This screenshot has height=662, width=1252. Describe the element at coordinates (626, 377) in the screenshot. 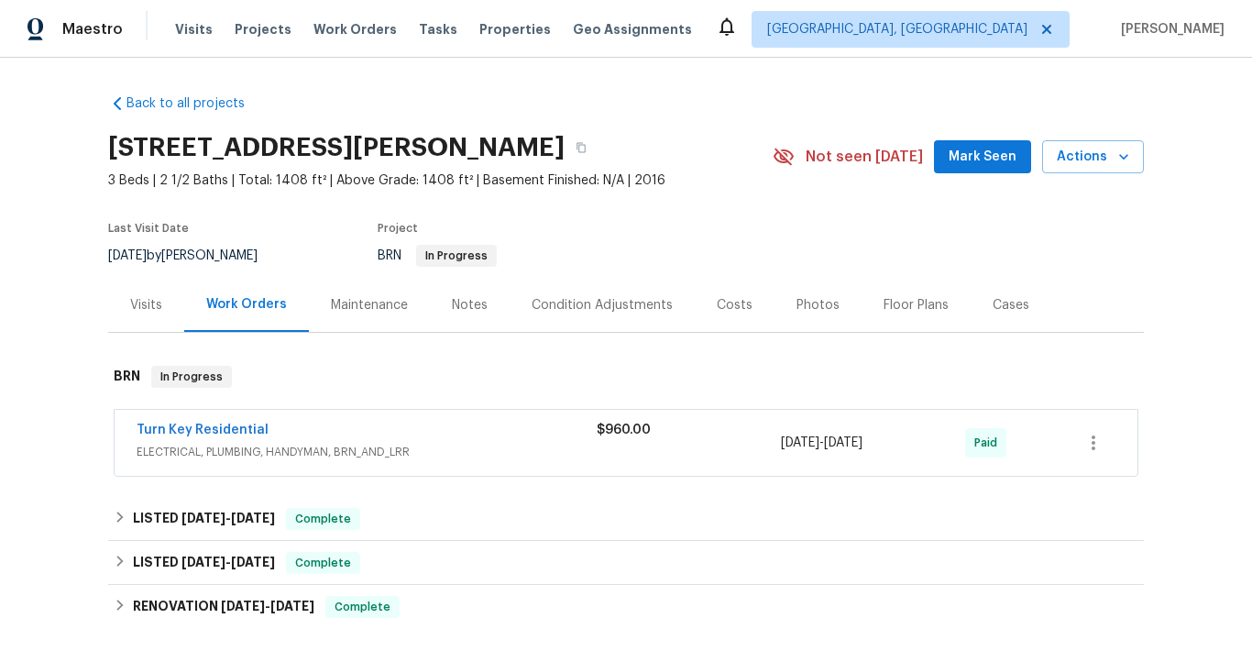

I see `div: BRN In Progress` at that location.